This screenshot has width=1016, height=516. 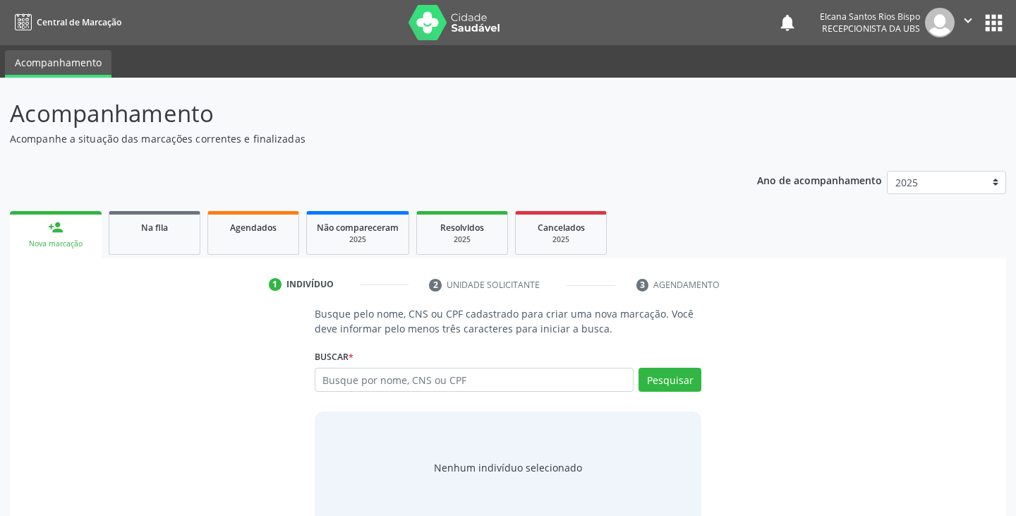 I want to click on div: Nova marcação, so click(x=56, y=243).